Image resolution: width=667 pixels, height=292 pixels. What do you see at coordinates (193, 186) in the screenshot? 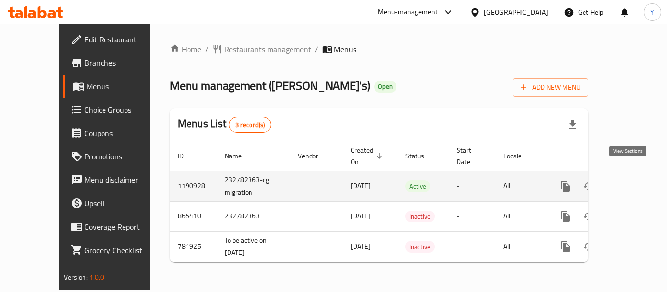
I see `td: 1190928` at bounding box center [193, 186].